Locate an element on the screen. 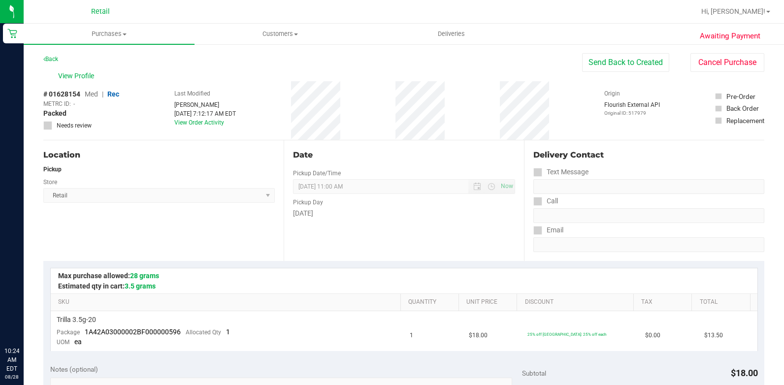  span: Packed is located at coordinates (55, 113).